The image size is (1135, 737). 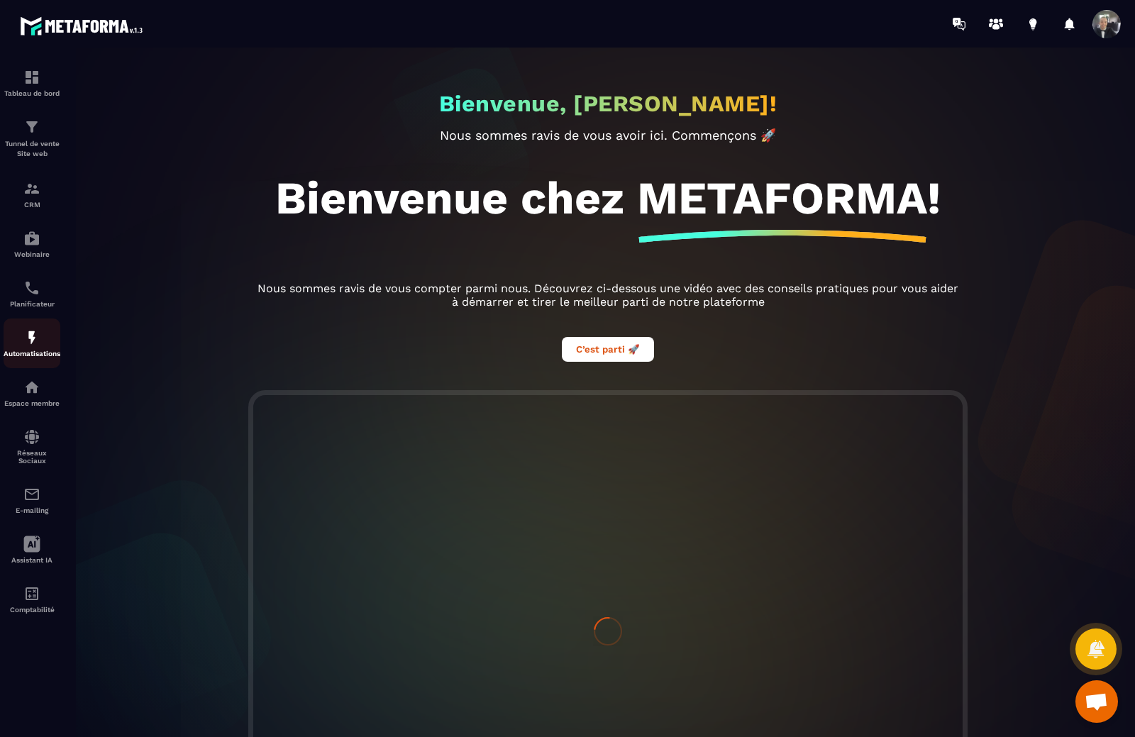 What do you see at coordinates (32, 494) in the screenshot?
I see `img: email` at bounding box center [32, 494].